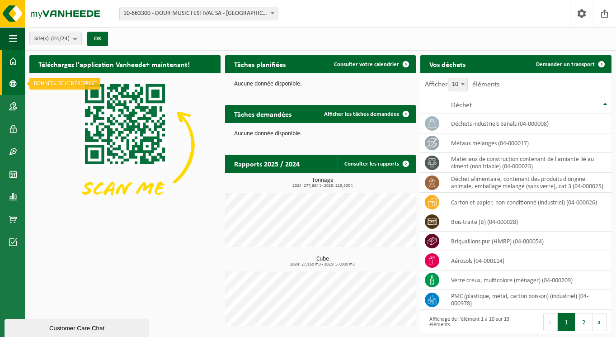 This screenshot has width=616, height=337. I want to click on button: 1, so click(566, 322).